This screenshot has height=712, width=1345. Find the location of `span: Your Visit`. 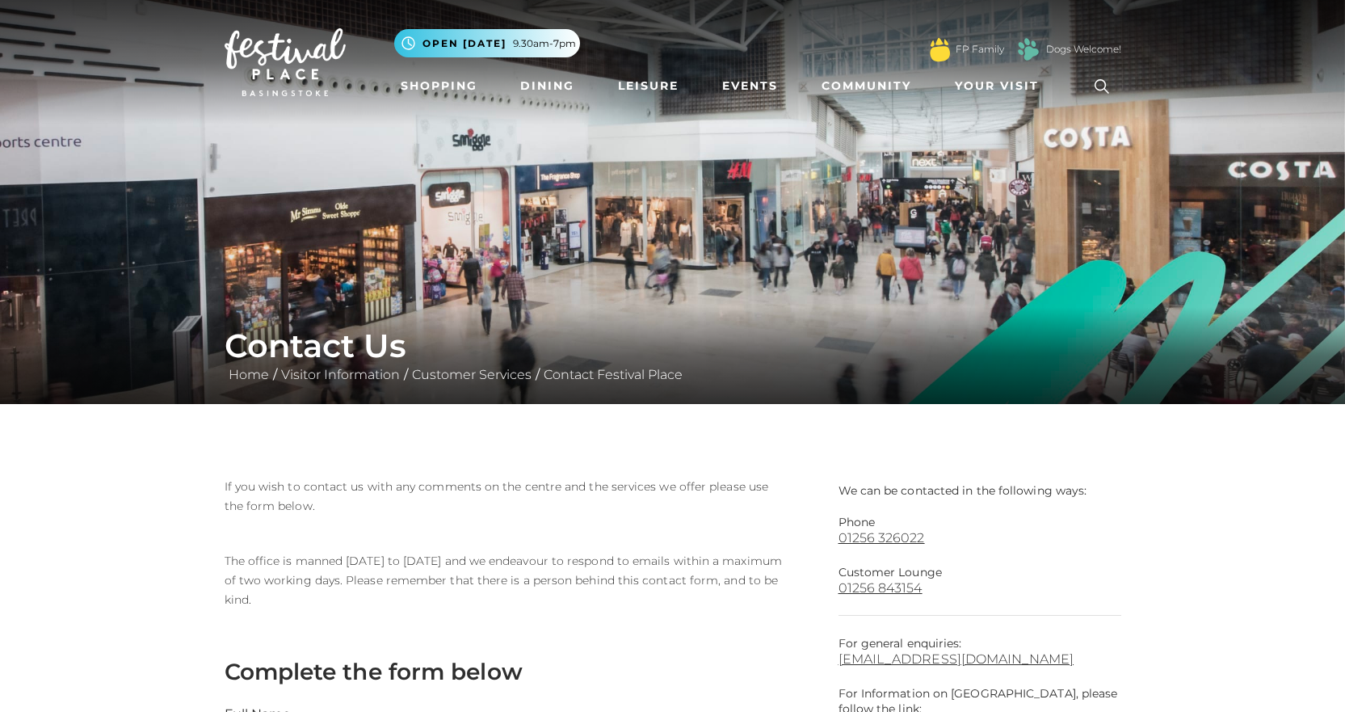

span: Your Visit is located at coordinates (997, 86).